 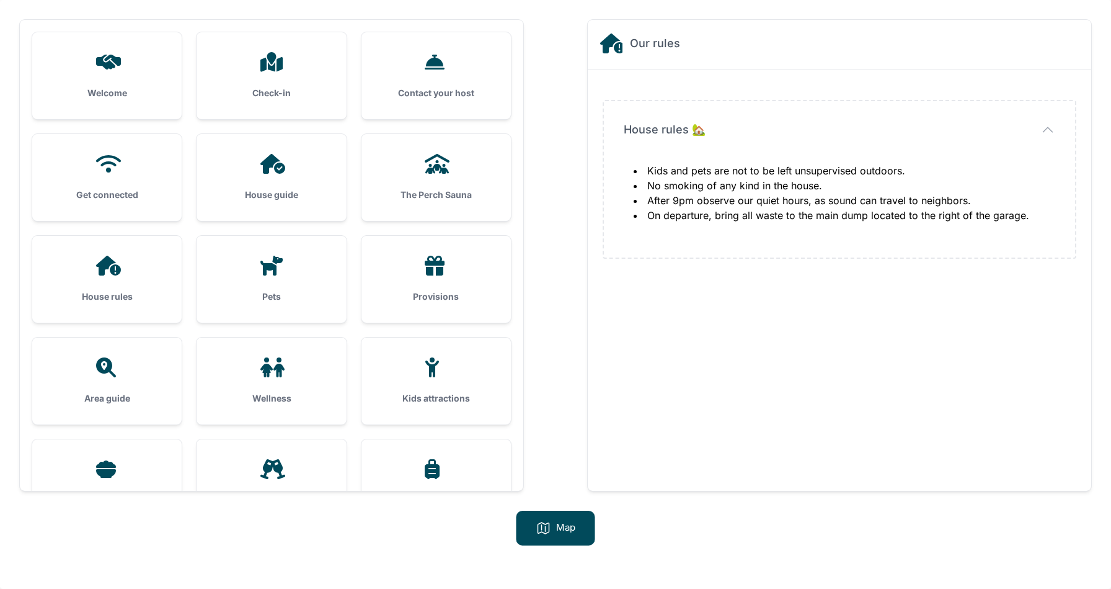 What do you see at coordinates (665, 130) in the screenshot?
I see `span: House rules 🏡` at bounding box center [665, 130].